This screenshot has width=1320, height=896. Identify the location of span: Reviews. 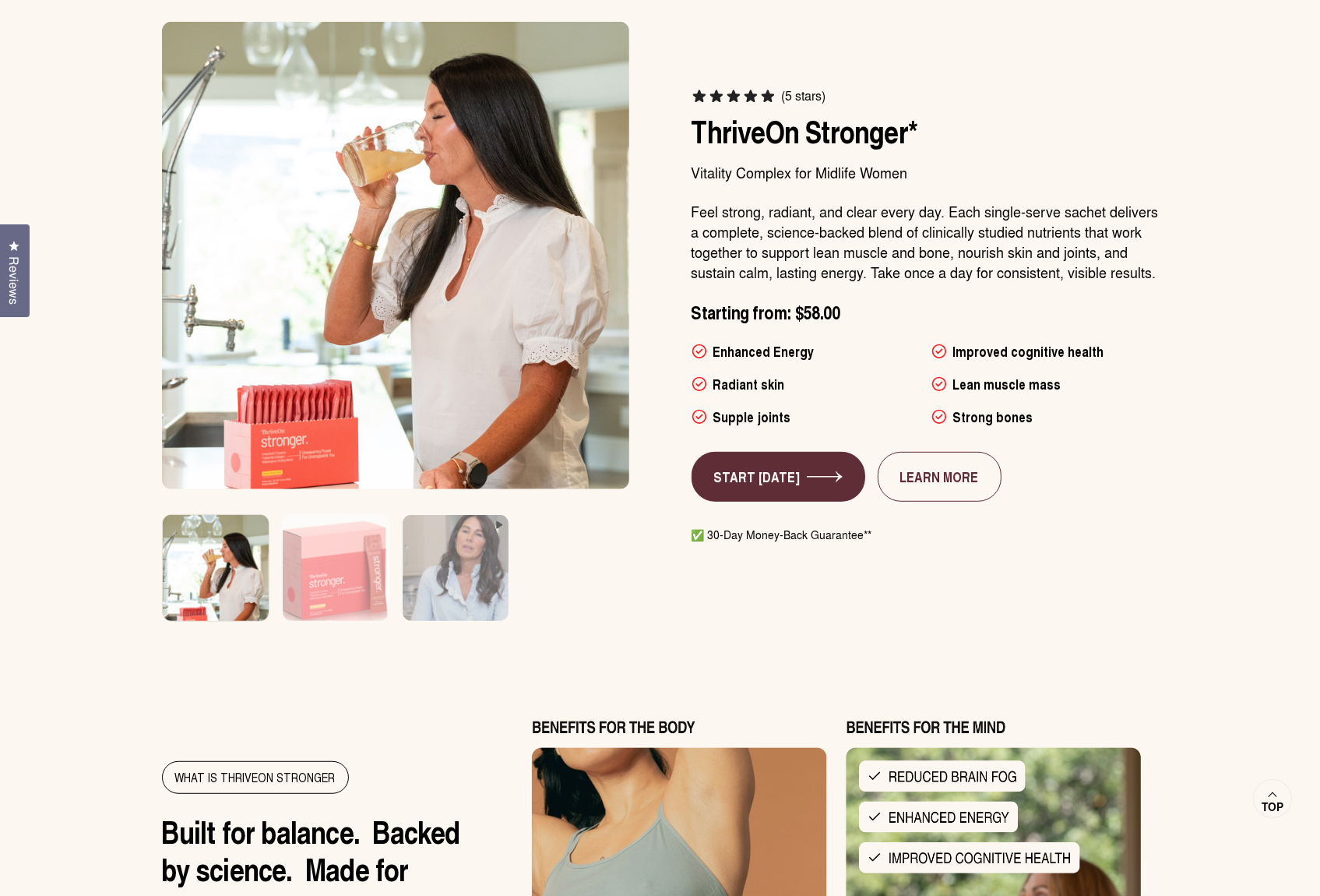
(14, 280).